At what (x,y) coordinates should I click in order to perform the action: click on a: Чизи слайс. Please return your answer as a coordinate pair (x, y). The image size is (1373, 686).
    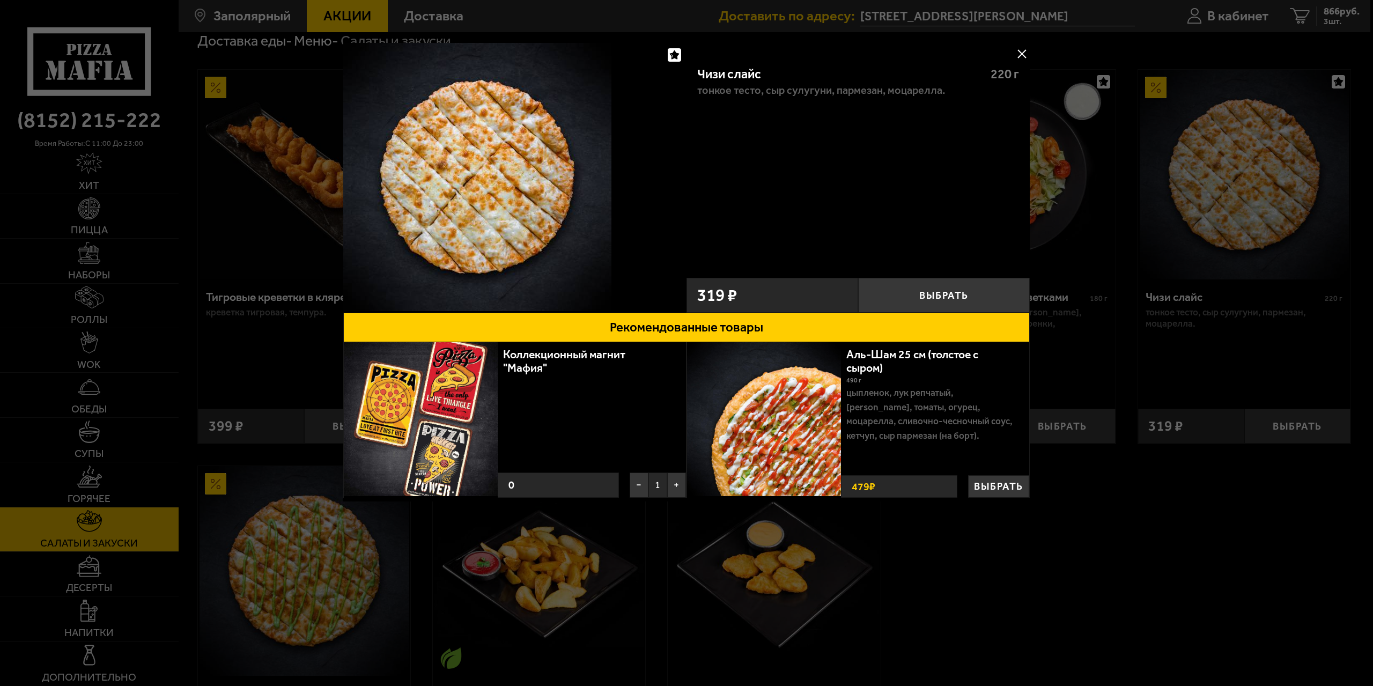
    Looking at the image, I should click on (515, 178).